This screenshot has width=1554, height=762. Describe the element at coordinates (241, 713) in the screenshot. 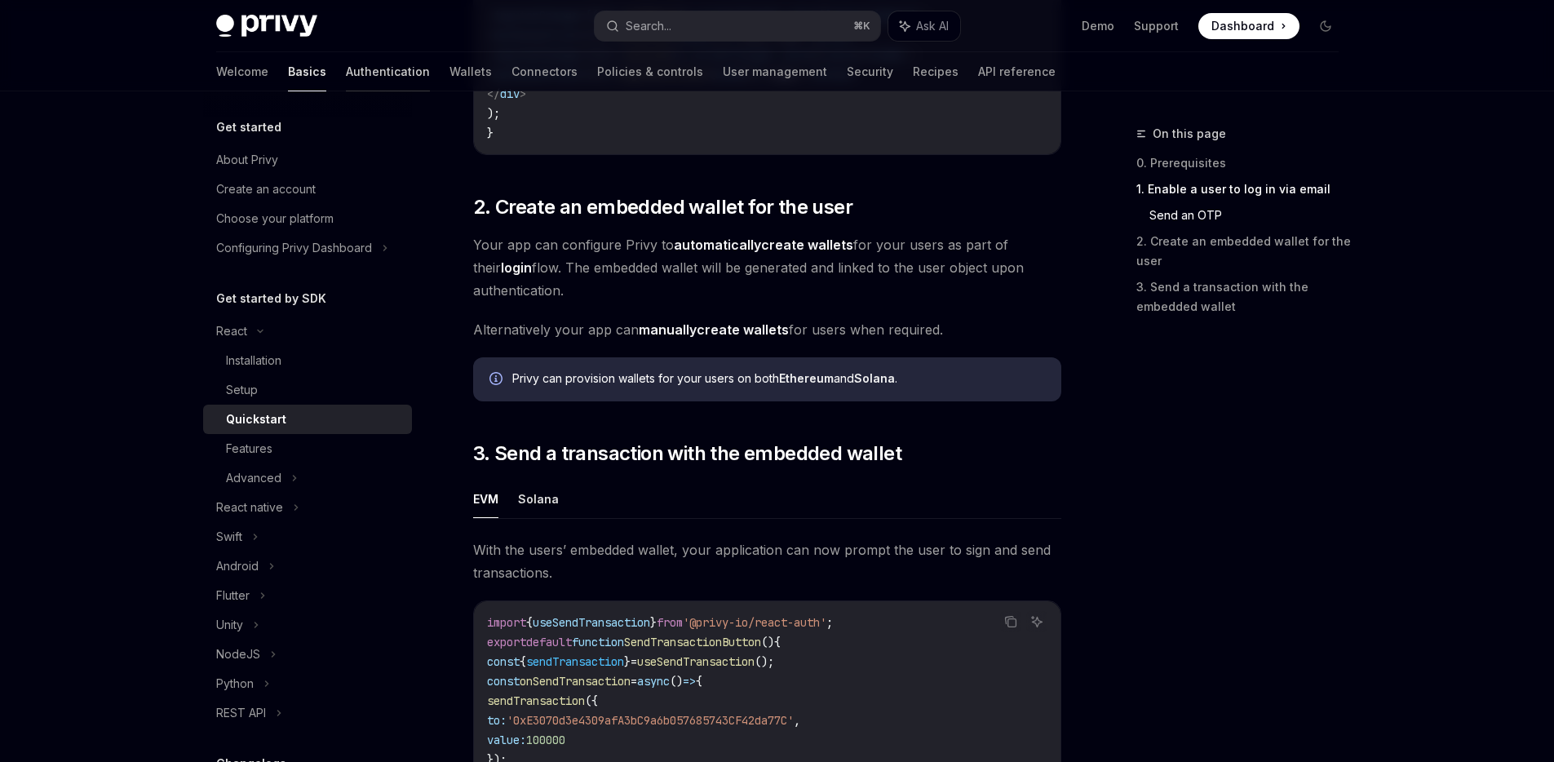

I see `div: REST API` at that location.